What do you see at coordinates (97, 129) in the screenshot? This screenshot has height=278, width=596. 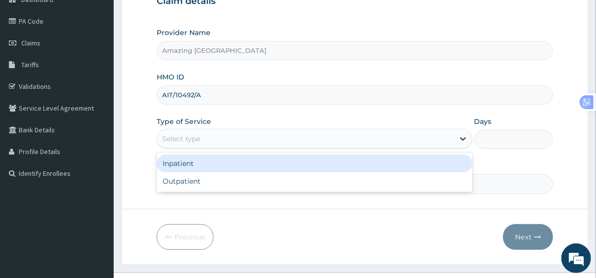 I see `span: We're online!` at bounding box center [97, 129].